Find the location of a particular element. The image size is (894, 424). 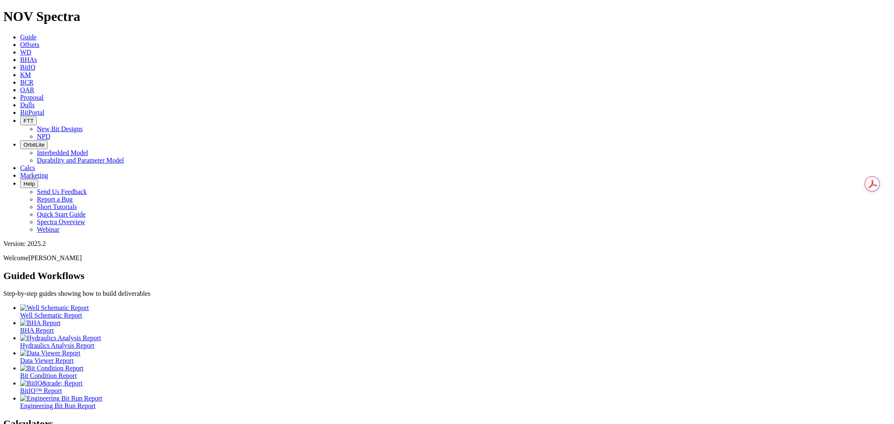

span: Bit Condition Report is located at coordinates (48, 375).